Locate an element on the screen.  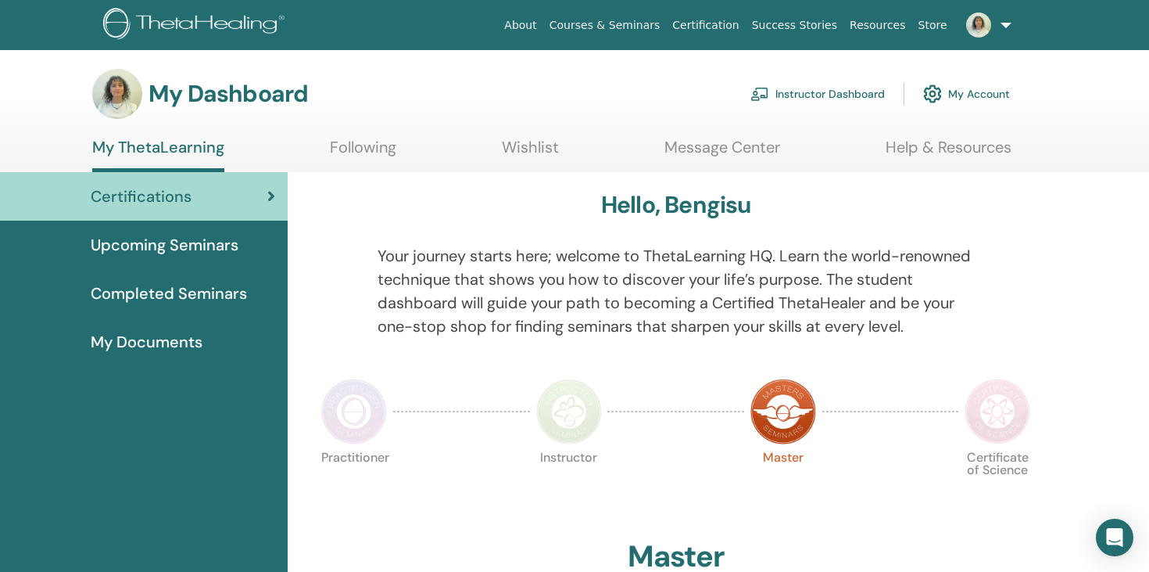
a: Wishlist is located at coordinates (530, 152).